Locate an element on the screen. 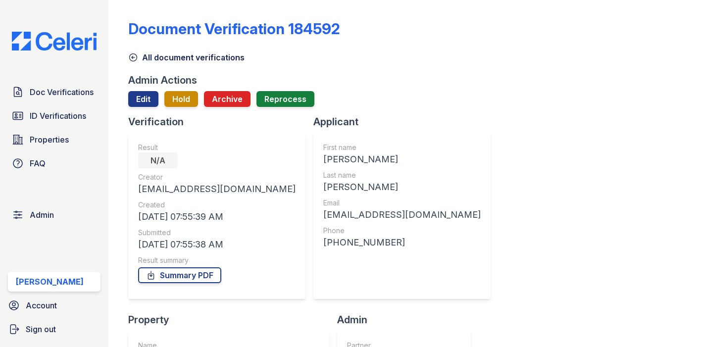 Image resolution: width=704 pixels, height=347 pixels. a: All document verifications is located at coordinates (186, 57).